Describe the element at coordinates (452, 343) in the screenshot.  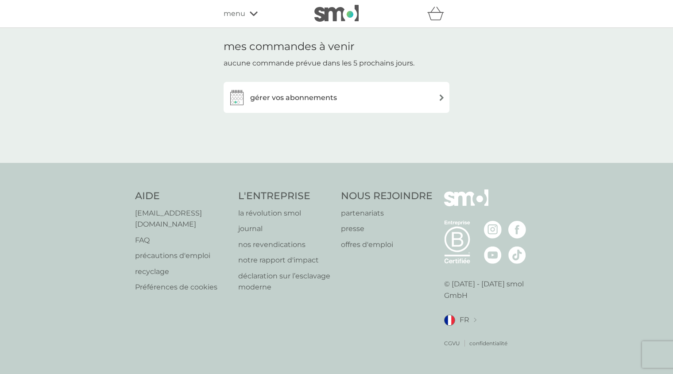
I see `p: CGVU` at that location.